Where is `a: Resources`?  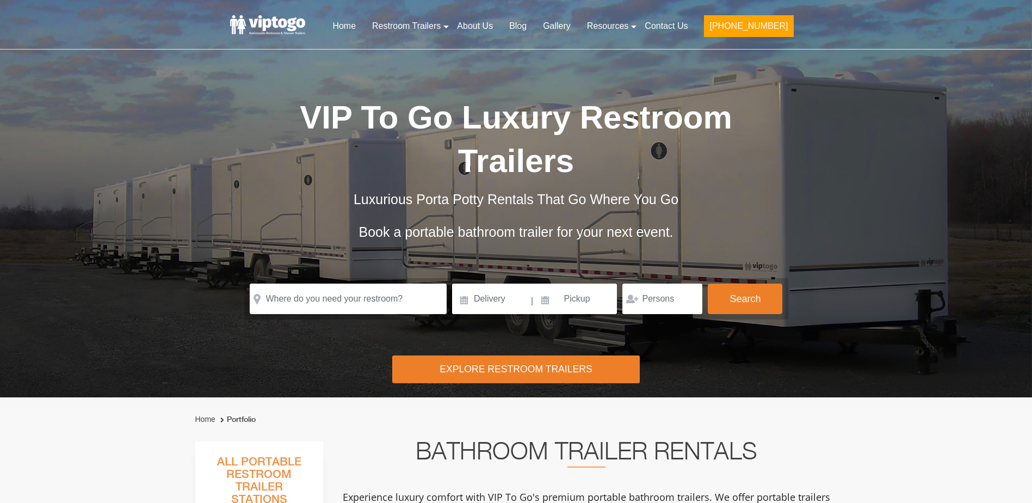
a: Resources is located at coordinates (608, 26).